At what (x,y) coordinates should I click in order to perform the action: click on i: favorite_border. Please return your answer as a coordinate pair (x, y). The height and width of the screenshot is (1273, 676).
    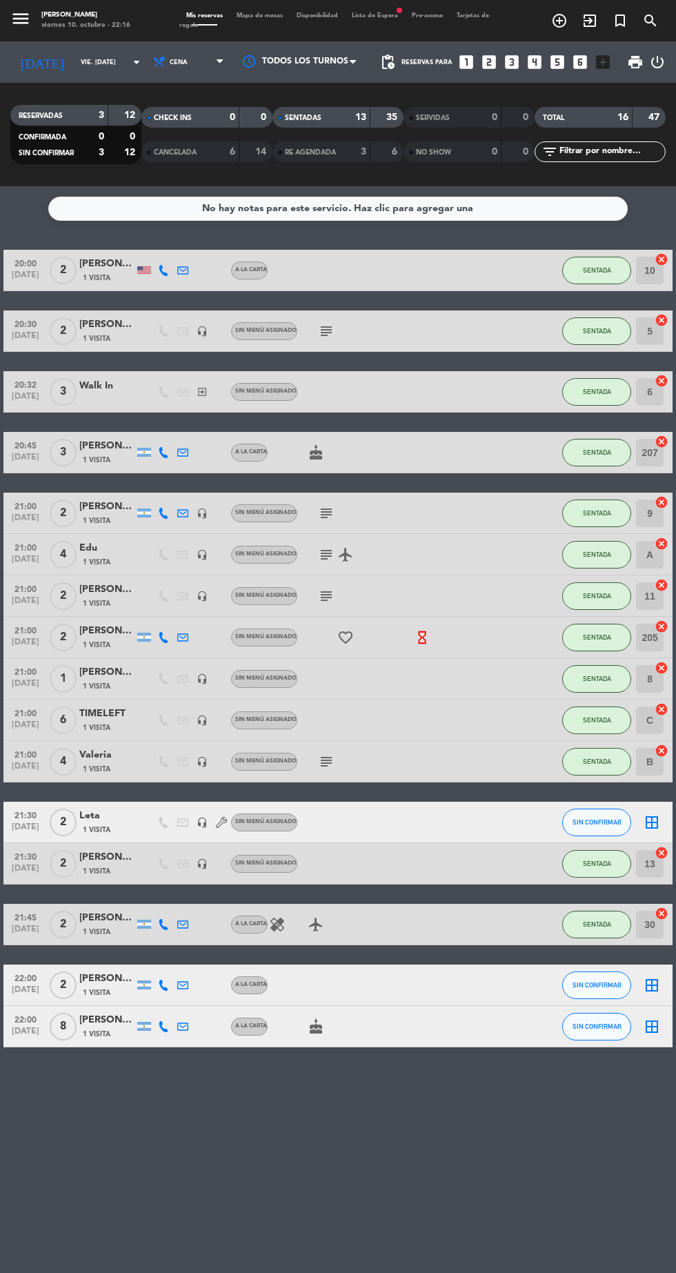
    Looking at the image, I should click on (346, 638).